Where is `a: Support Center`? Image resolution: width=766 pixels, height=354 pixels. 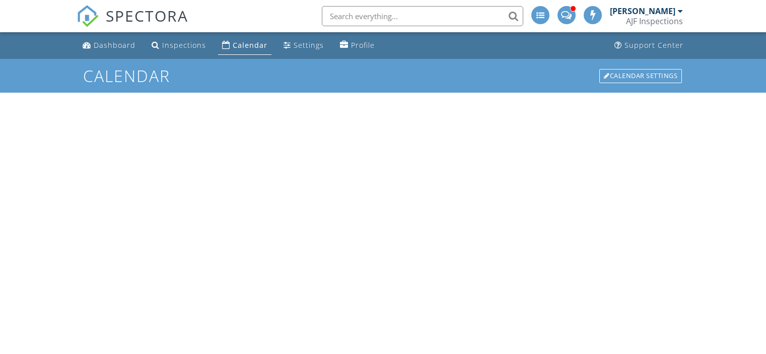 a: Support Center is located at coordinates (649, 45).